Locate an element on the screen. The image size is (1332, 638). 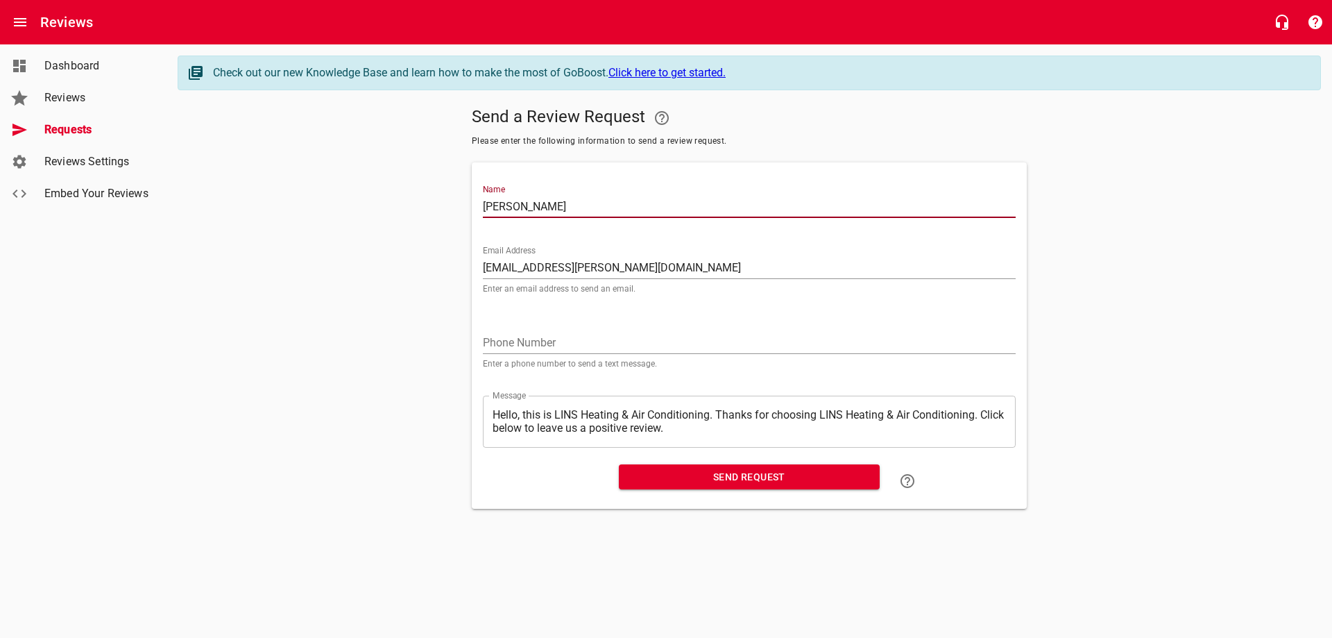
span: Please enter the following information to send a review request. is located at coordinates (749, 142).